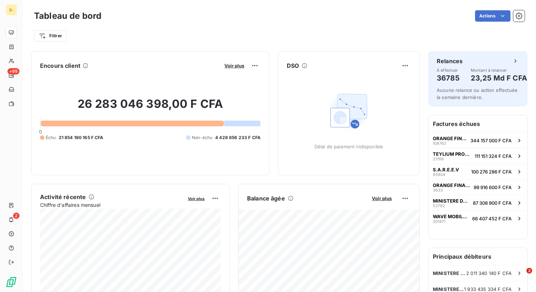 The image size is (536, 292). Describe the element at coordinates (81, 138) in the screenshot. I see `span: 21 854 190 165 F CFA` at that location.